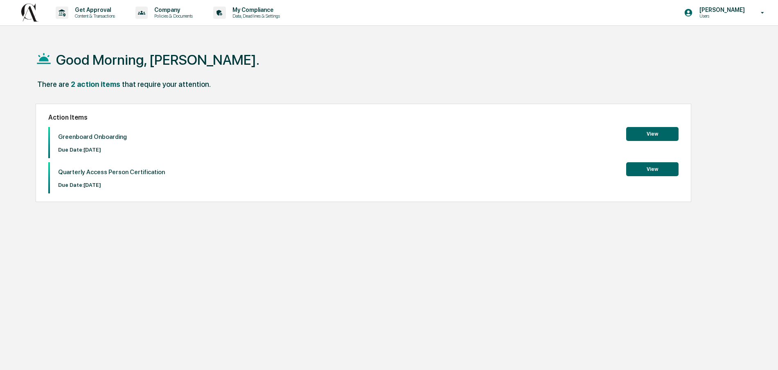  What do you see at coordinates (29, 12) in the screenshot?
I see `img: logo` at bounding box center [29, 12].